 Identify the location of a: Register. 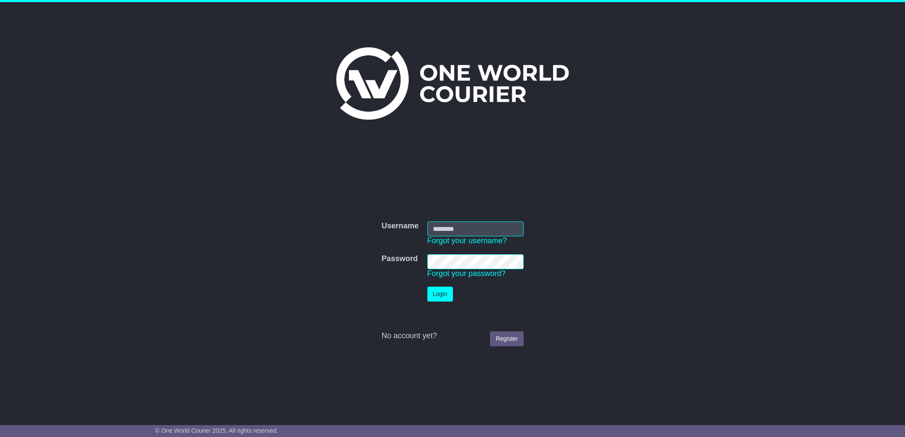
(507, 339).